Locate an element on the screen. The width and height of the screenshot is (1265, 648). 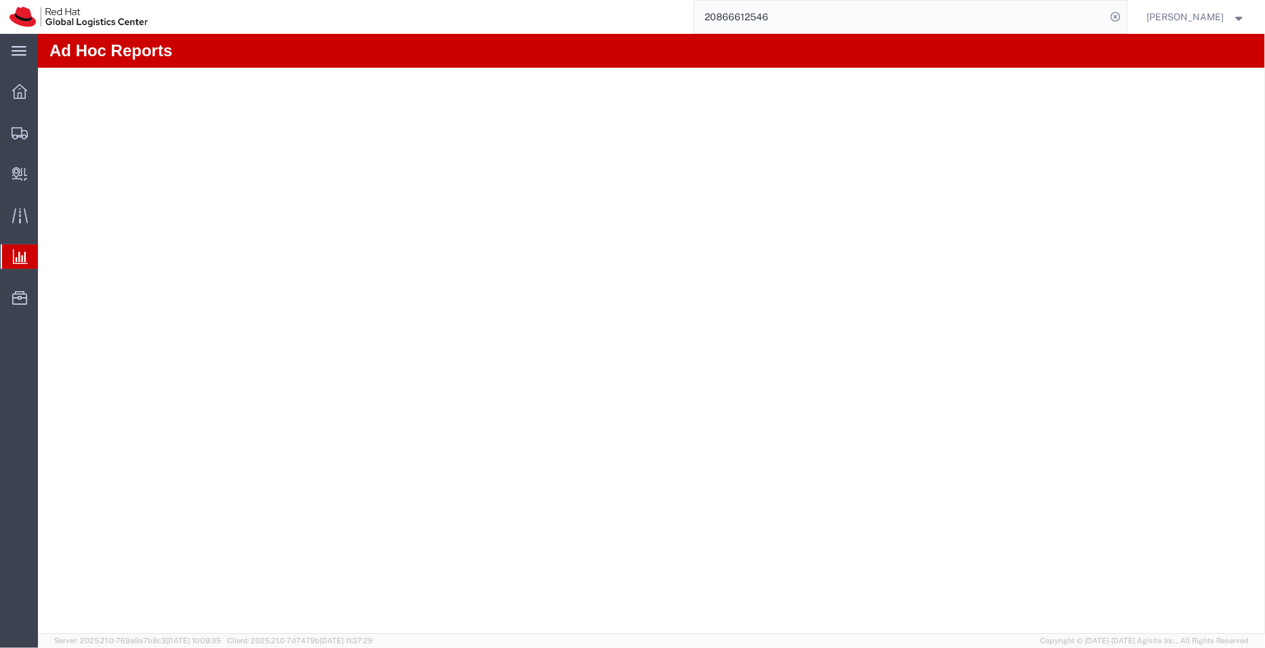
span: Client: 2025.21.0-7d7479b is located at coordinates (299, 641).